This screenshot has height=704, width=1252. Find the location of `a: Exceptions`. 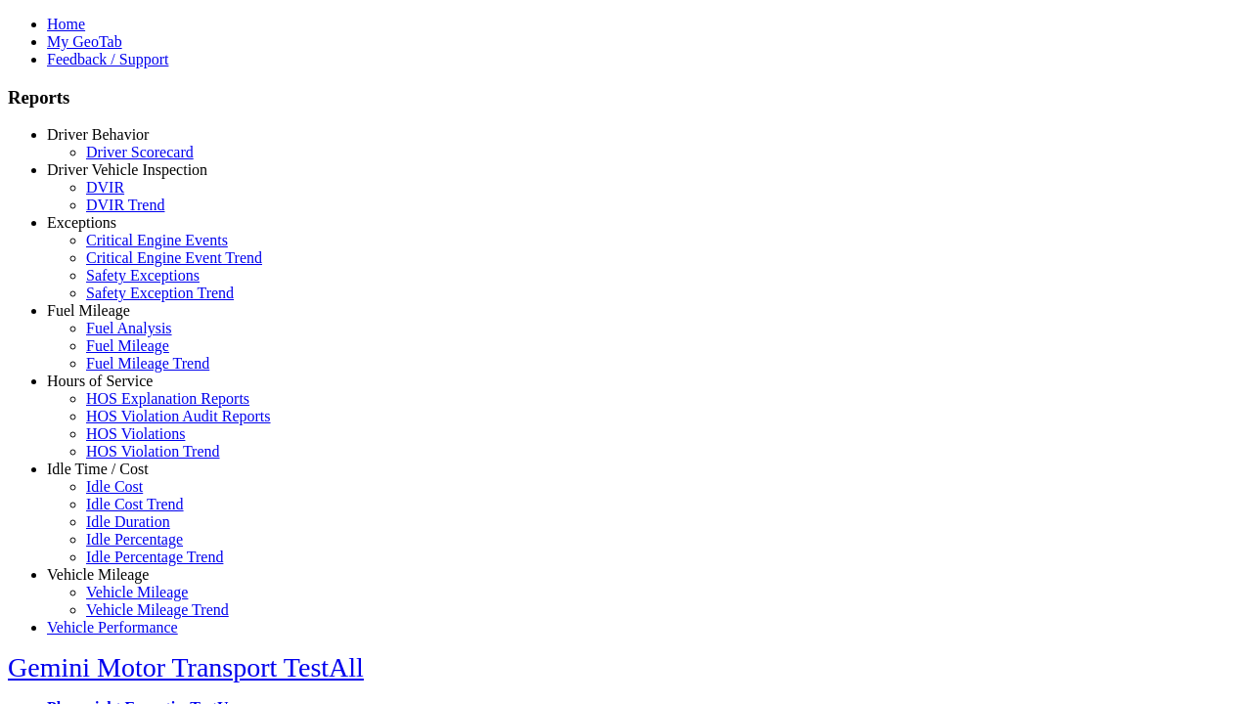

a: Exceptions is located at coordinates (81, 222).